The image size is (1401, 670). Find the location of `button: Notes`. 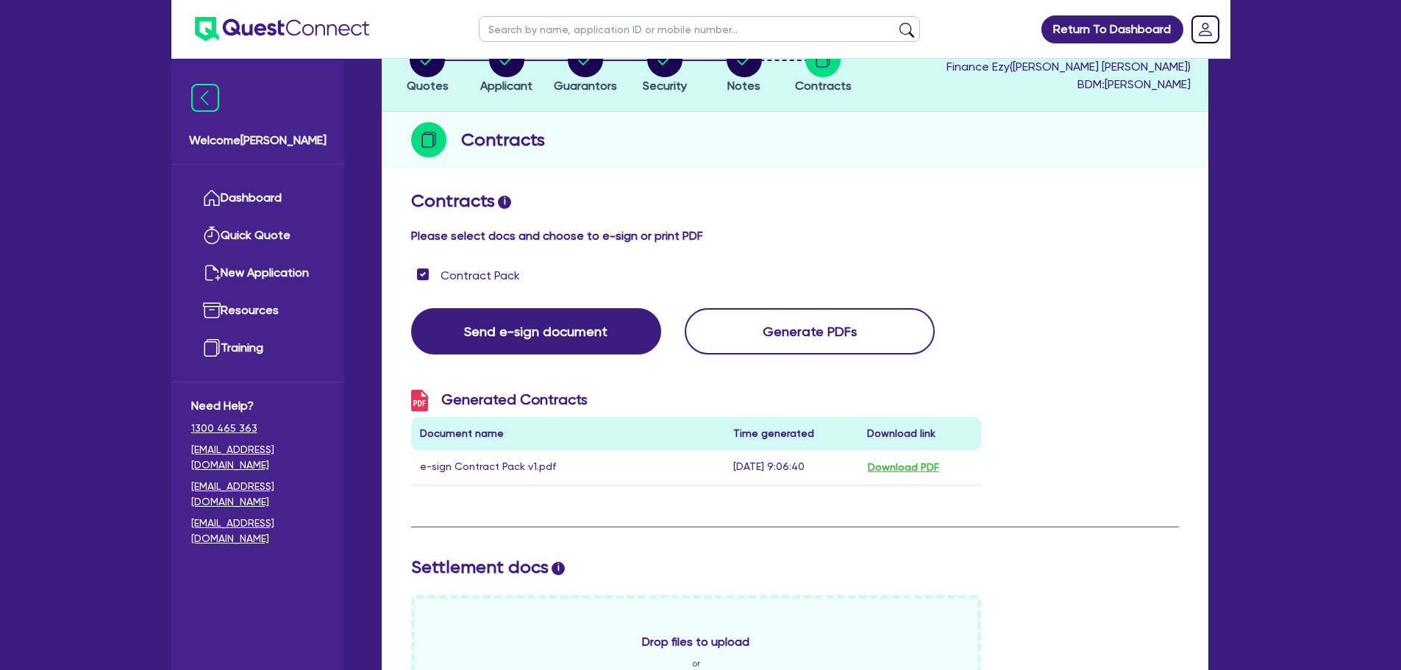

button: Notes is located at coordinates (744, 68).